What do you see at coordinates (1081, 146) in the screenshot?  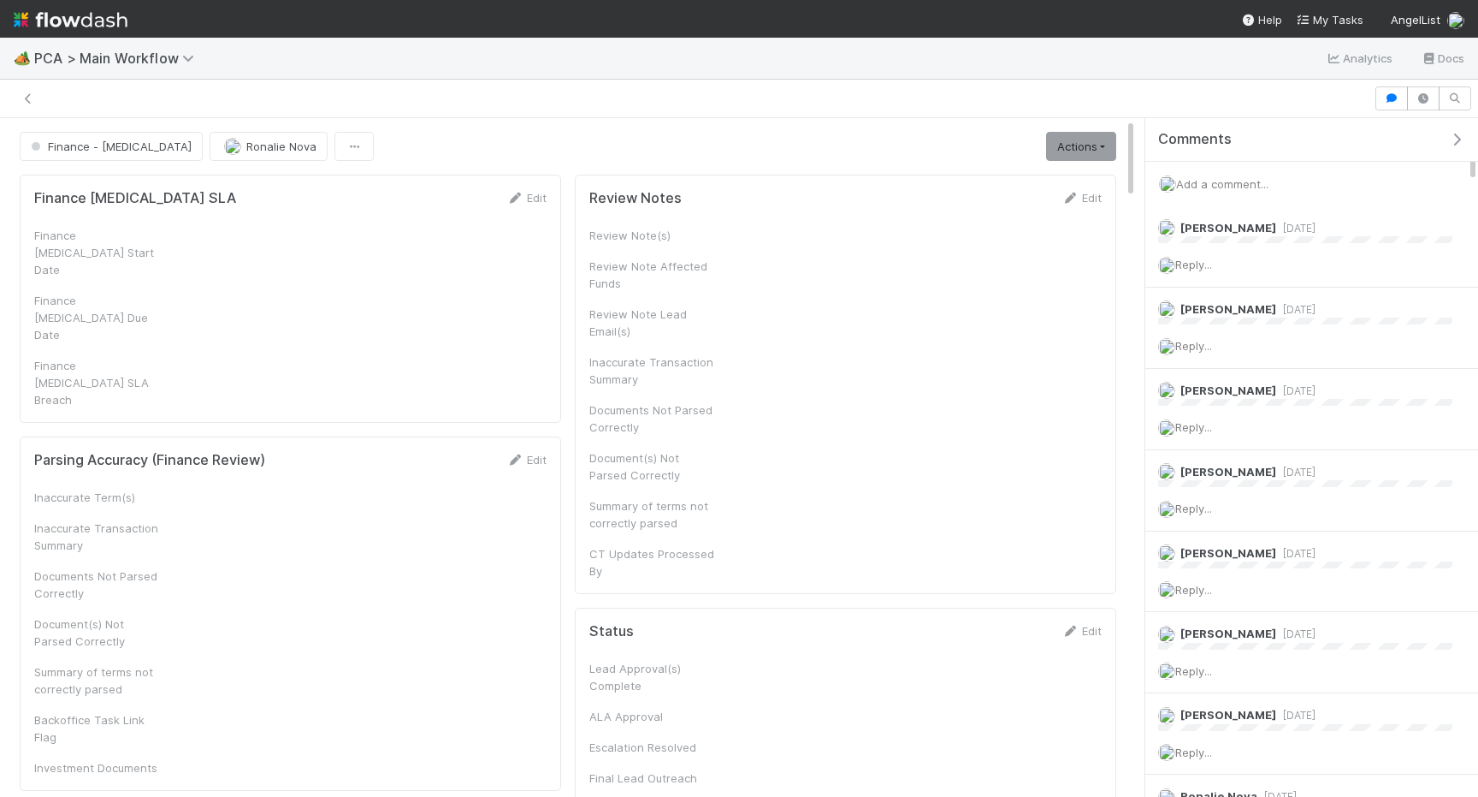 I see `a: Actions` at bounding box center [1081, 146].